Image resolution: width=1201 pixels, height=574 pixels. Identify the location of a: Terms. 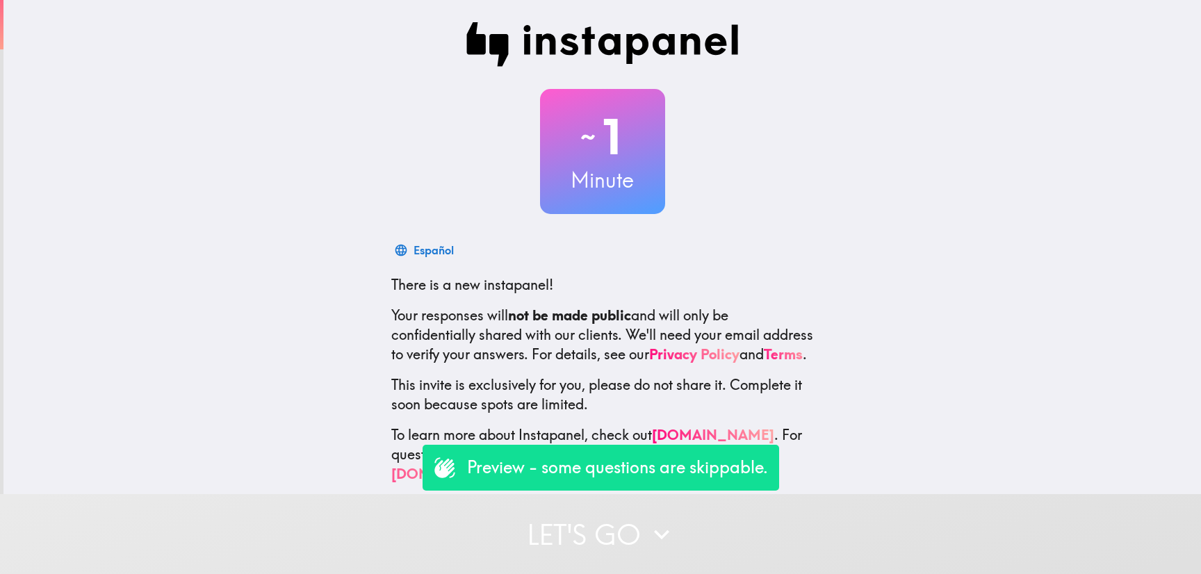
(784, 354).